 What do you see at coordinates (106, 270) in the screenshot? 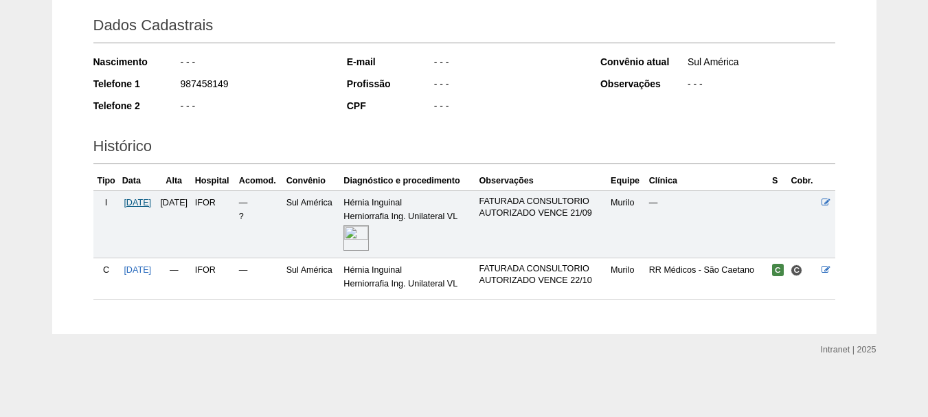
I see `div: C` at bounding box center [106, 270].